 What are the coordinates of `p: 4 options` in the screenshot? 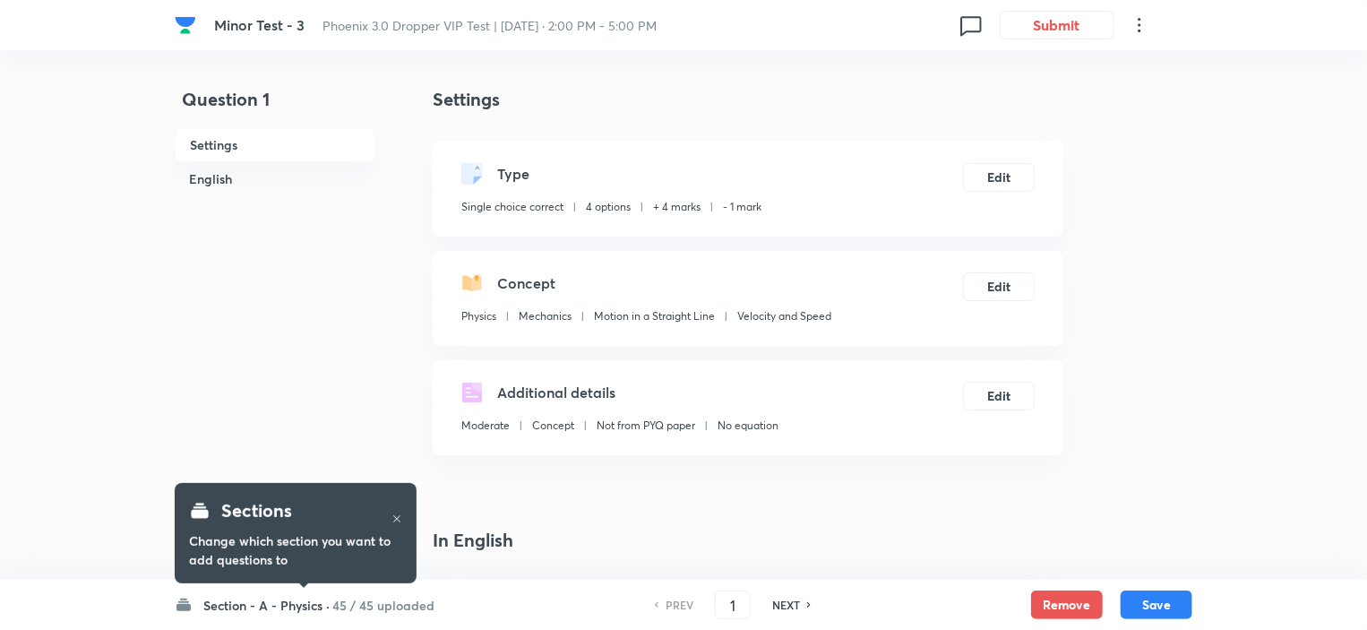 It's located at (608, 207).